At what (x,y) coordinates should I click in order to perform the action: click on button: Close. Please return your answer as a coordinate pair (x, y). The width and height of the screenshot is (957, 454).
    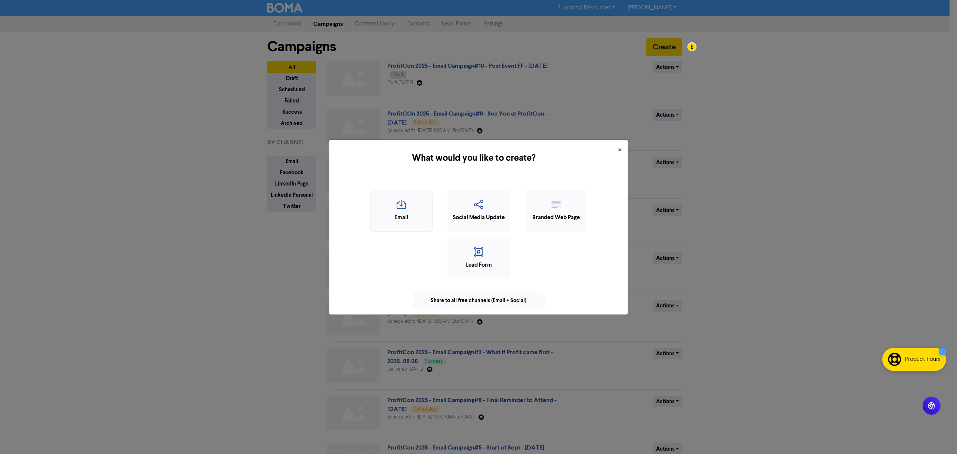
    Looking at the image, I should click on (620, 150).